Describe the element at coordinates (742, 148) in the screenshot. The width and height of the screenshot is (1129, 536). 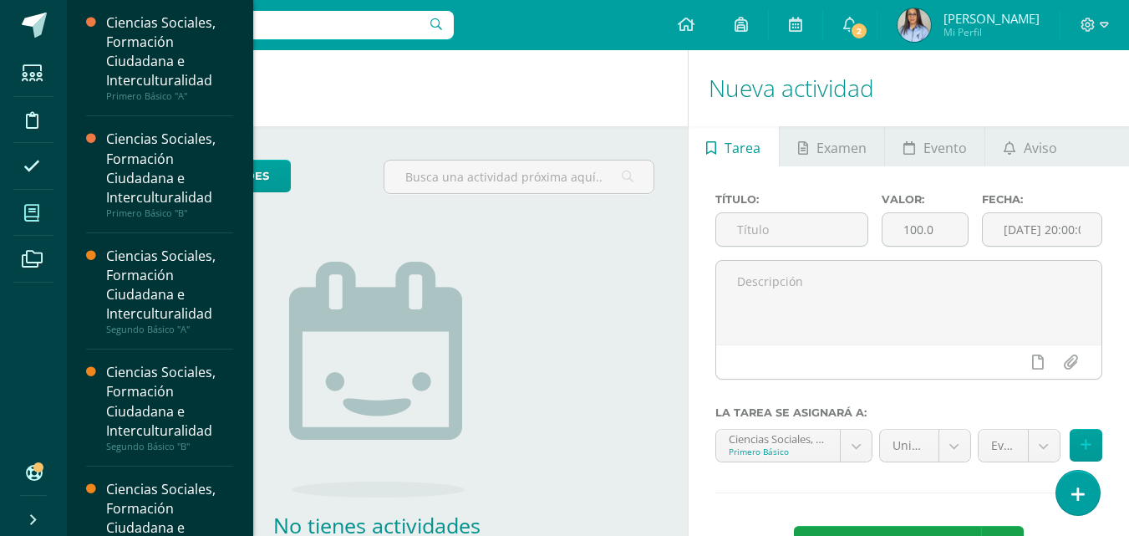
I see `span: Tarea` at that location.